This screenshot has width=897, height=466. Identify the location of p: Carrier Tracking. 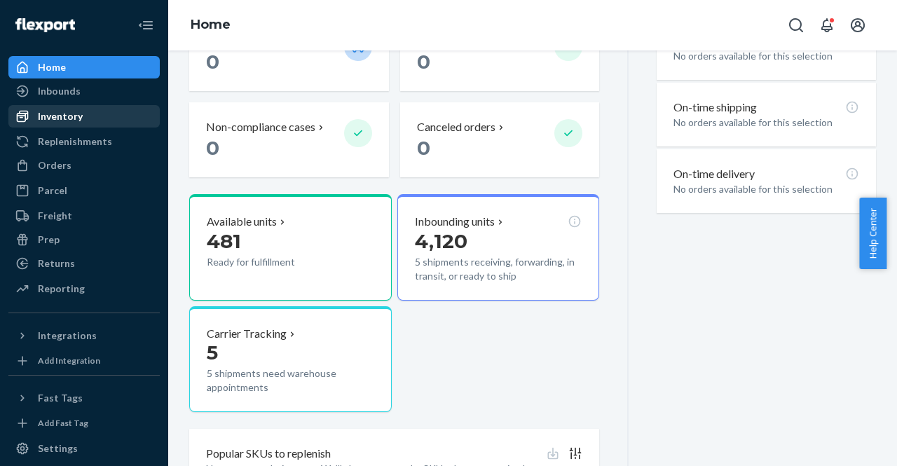
(247, 333).